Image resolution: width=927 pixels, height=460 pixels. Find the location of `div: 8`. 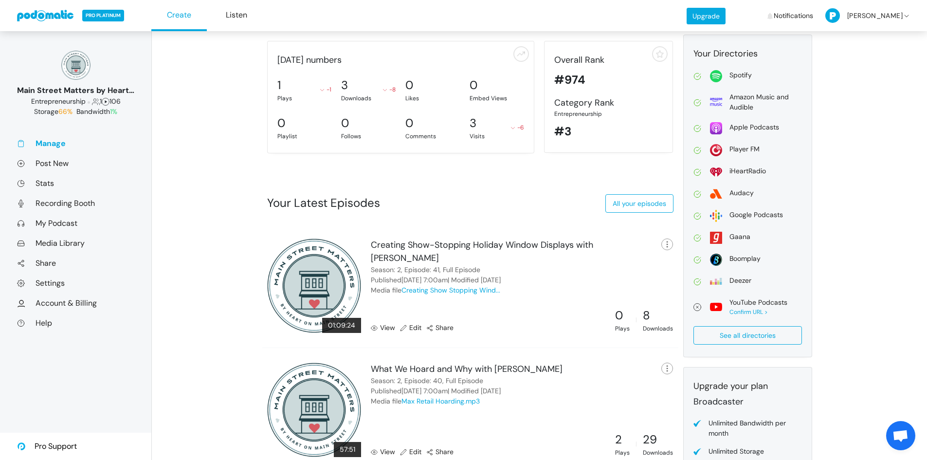

div: 8 is located at coordinates (658, 315).